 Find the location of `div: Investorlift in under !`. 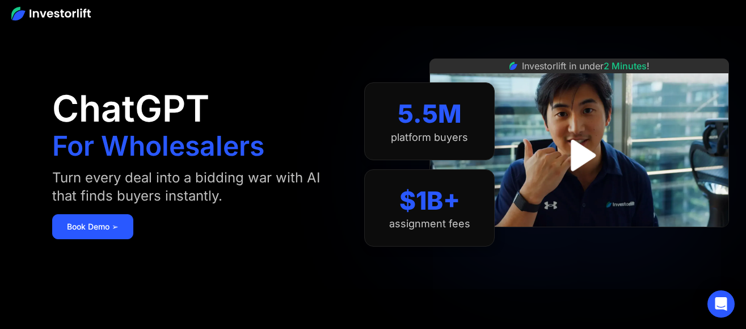

div: Investorlift in under ! is located at coordinates (586, 66).